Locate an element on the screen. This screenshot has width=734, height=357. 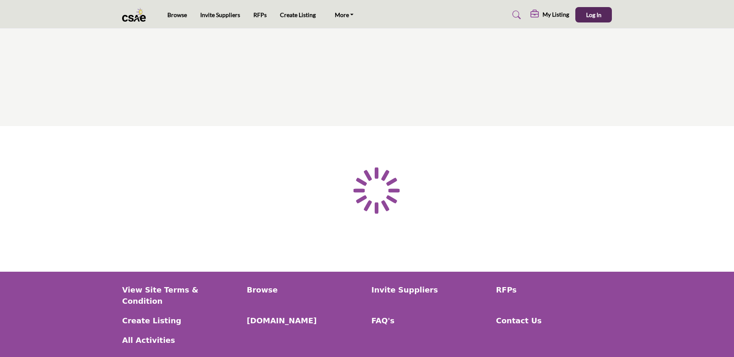
p: Invite Suppliers is located at coordinates (429, 289).